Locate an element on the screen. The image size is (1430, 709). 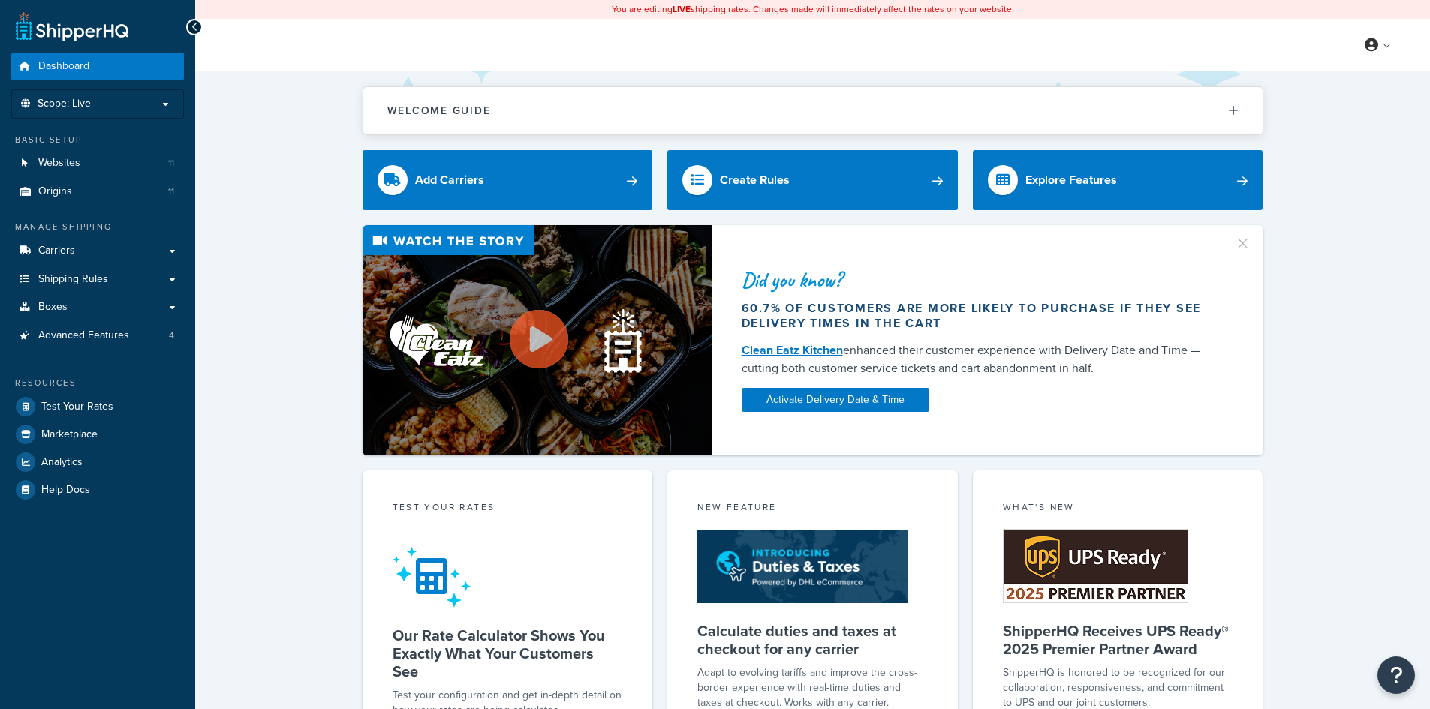
div: 60.7% of customers are more likely to purchase if they see delivery times in the cart is located at coordinates (979, 316).